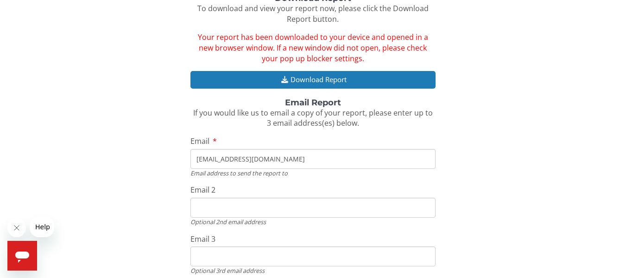  Describe the element at coordinates (313, 270) in the screenshot. I see `div: Optional 3rd email address` at that location.